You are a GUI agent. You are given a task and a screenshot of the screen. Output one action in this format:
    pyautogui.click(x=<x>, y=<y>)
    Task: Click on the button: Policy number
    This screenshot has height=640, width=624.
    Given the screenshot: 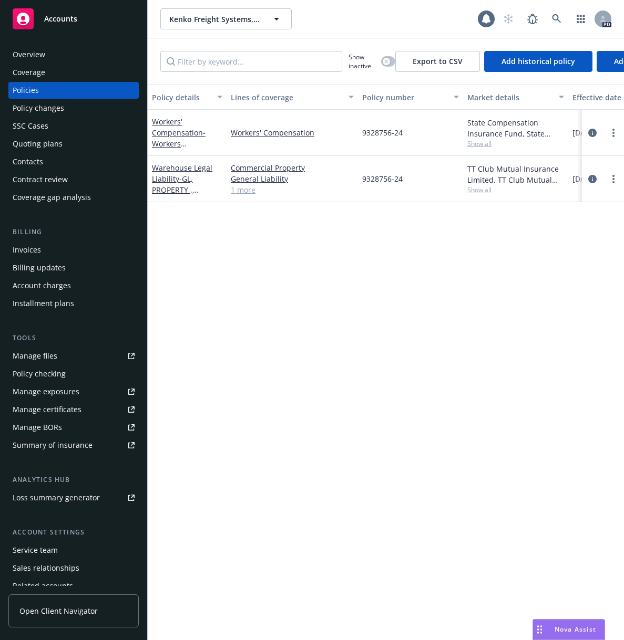 What is the action you would take?
    pyautogui.click(x=410, y=97)
    